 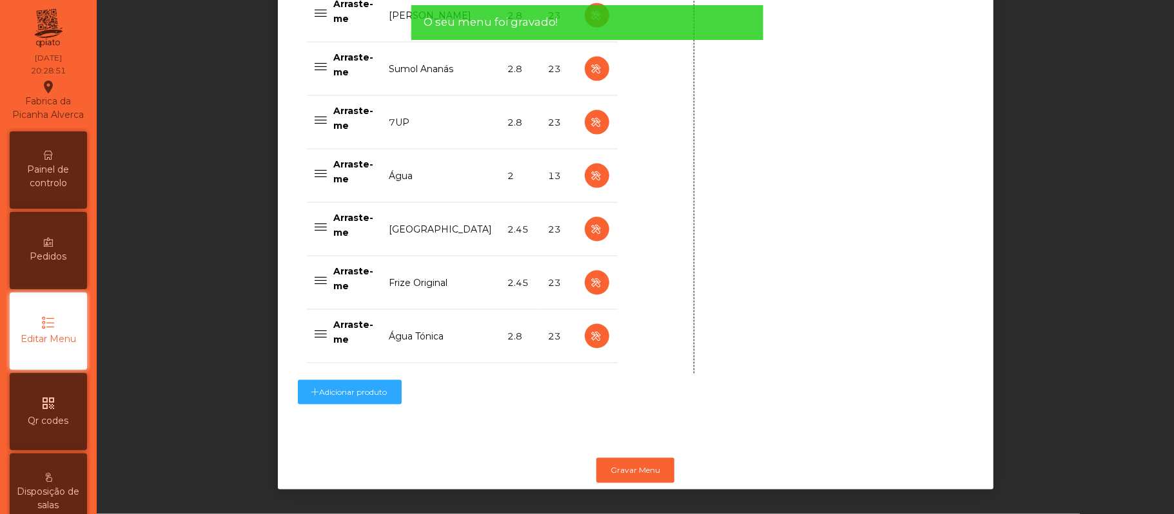 I want to click on td: Sumol Ananás, so click(x=441, y=69).